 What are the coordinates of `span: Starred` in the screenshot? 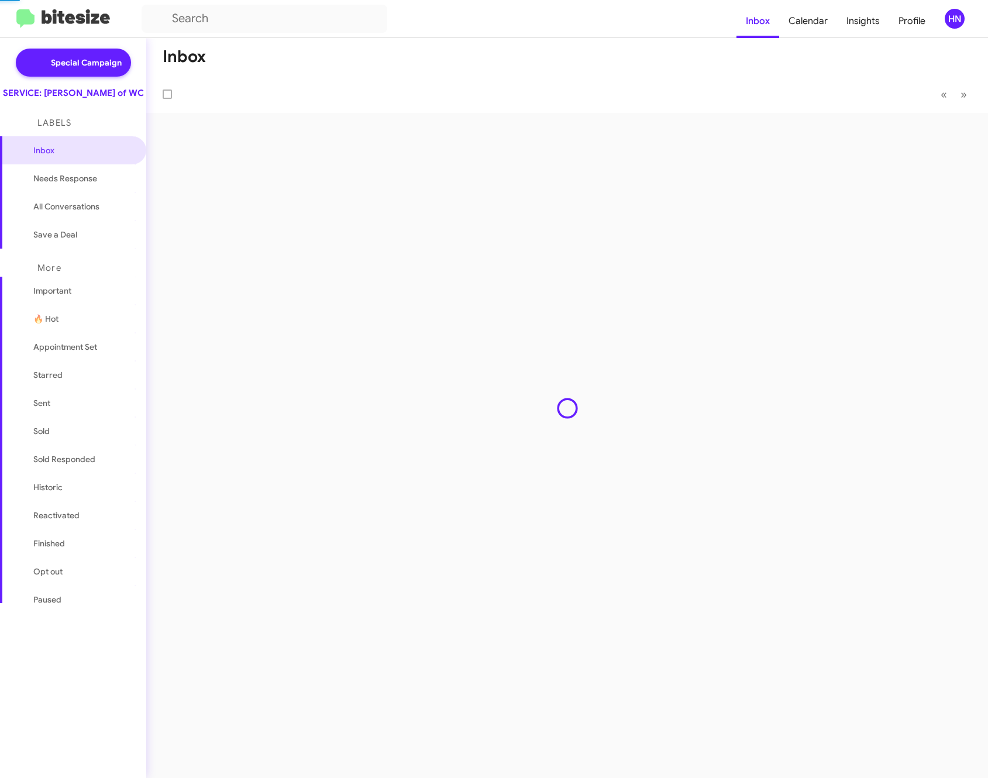 It's located at (48, 375).